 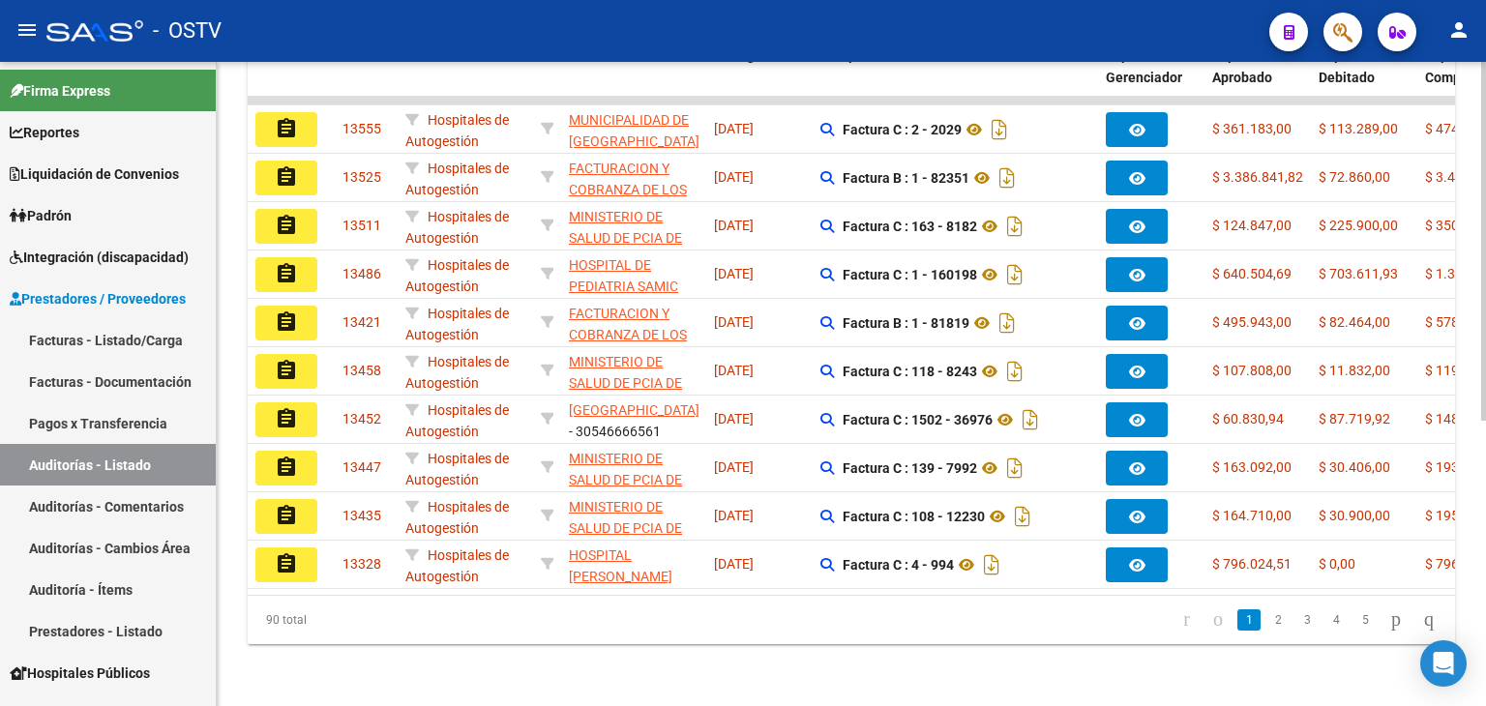 I want to click on span: 13555, so click(x=362, y=129).